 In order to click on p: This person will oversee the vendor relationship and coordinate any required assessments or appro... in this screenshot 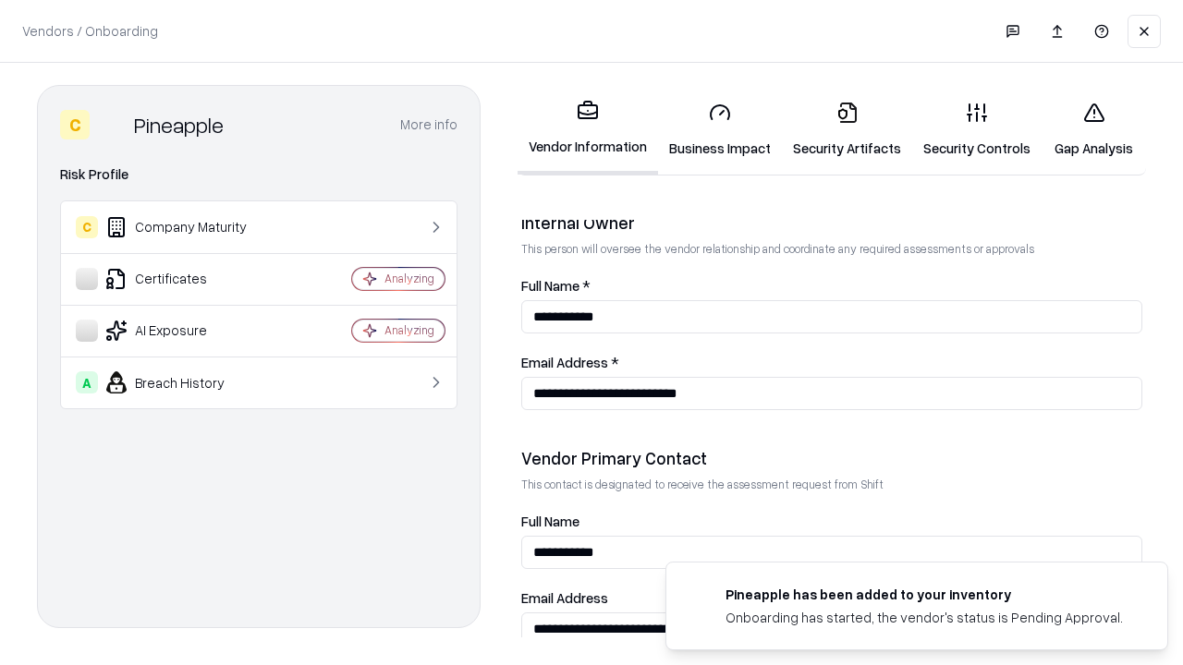, I will do `click(832, 249)`.